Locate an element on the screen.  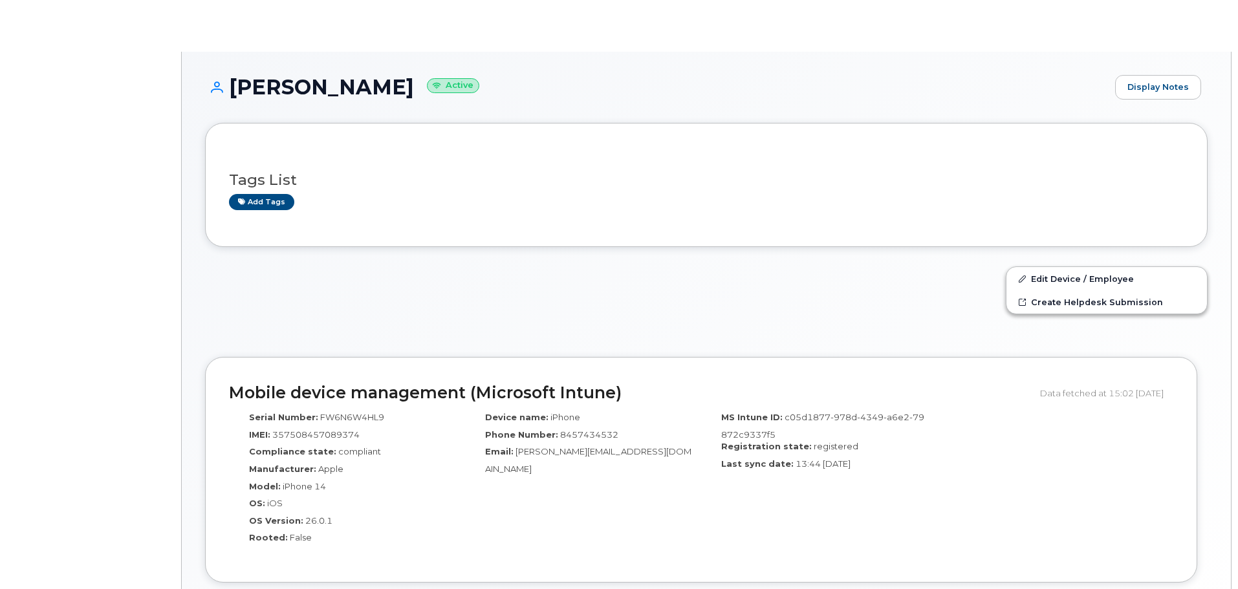
span: Apple is located at coordinates (330, 469).